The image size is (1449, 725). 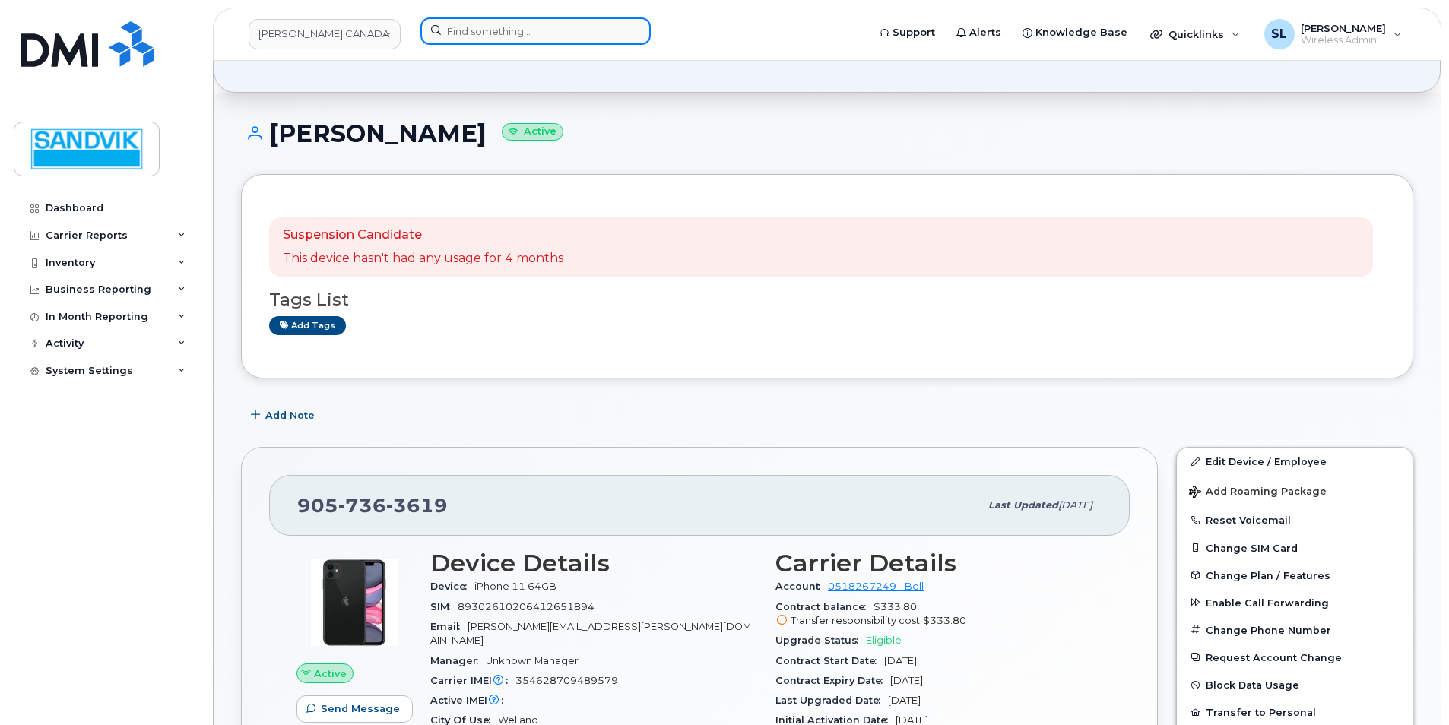 What do you see at coordinates (290, 415) in the screenshot?
I see `span: Add Note` at bounding box center [290, 415].